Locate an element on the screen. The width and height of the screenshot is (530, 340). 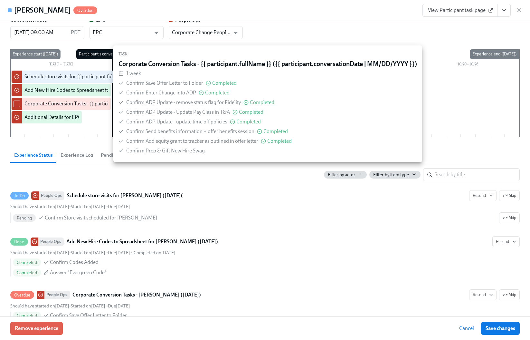
span: Filter by actor is located at coordinates (341, 174).